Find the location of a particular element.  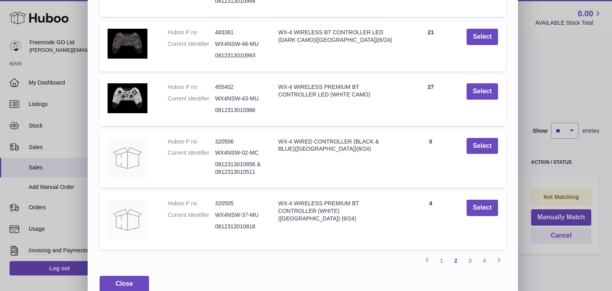

img: WX-4 WIRED CONTROLLER (BLACK & BLUE)(NSW)(6/24) is located at coordinates (128, 158).